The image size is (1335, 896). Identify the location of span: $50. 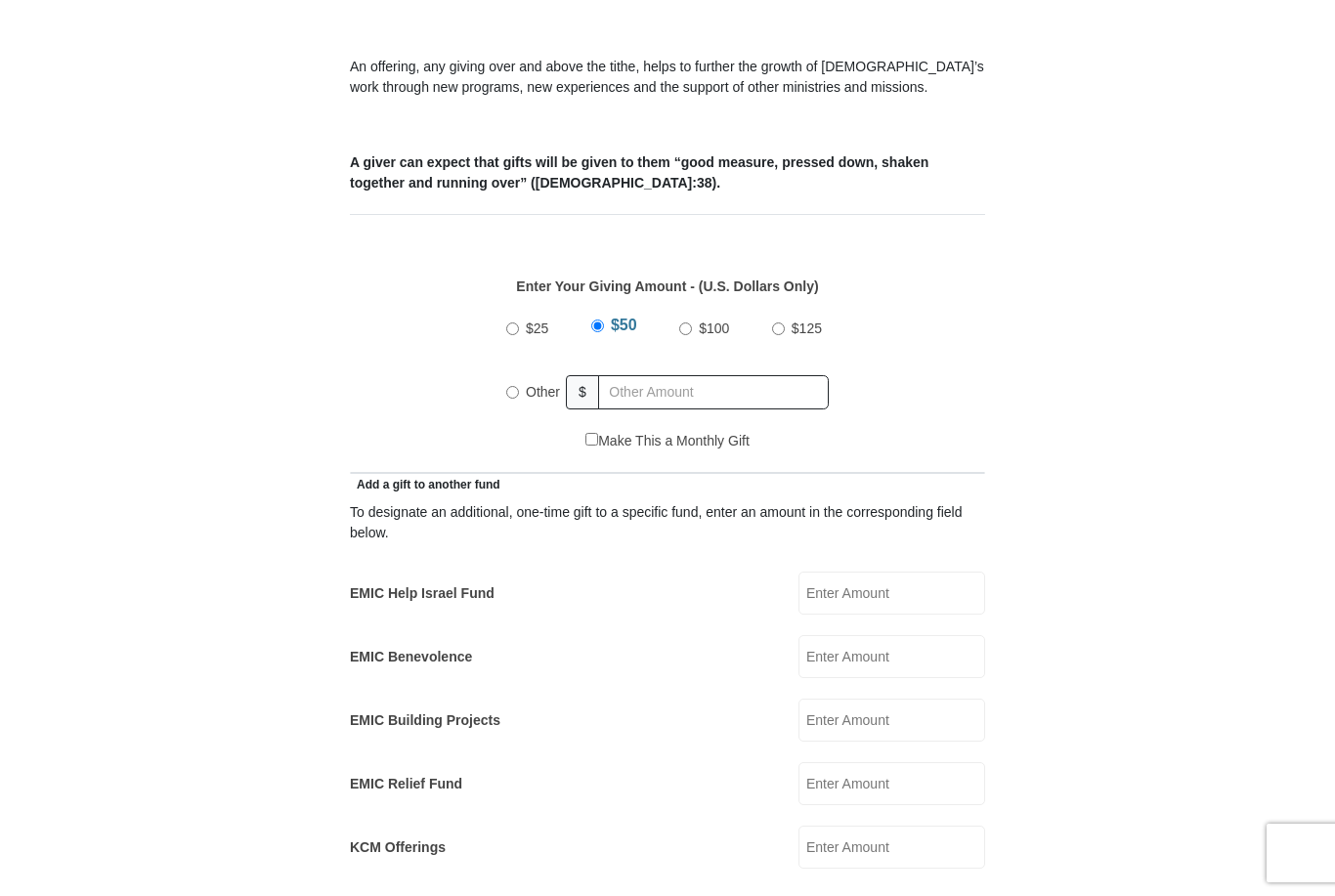
(624, 324).